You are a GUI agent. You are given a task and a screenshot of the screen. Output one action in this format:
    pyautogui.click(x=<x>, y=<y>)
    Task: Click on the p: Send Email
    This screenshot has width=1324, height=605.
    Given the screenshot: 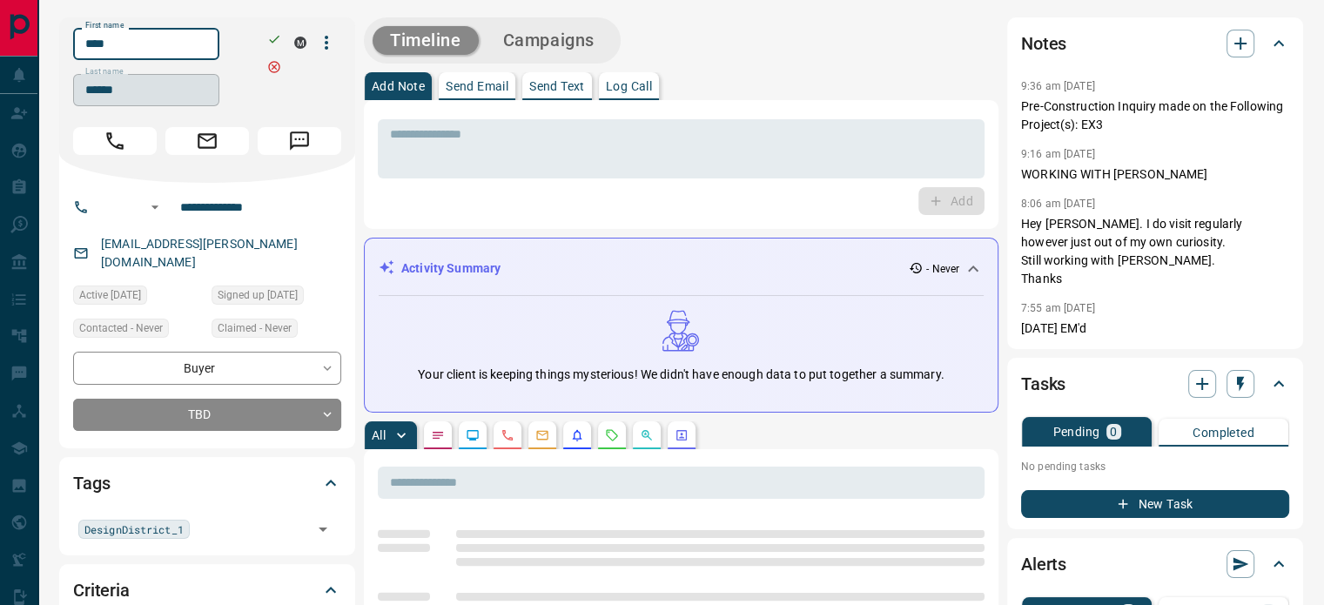 What is the action you would take?
    pyautogui.click(x=477, y=86)
    